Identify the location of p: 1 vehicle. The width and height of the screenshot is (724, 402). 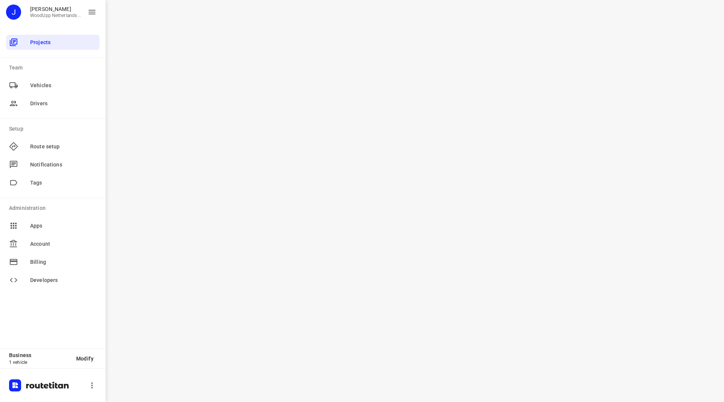
(40, 362).